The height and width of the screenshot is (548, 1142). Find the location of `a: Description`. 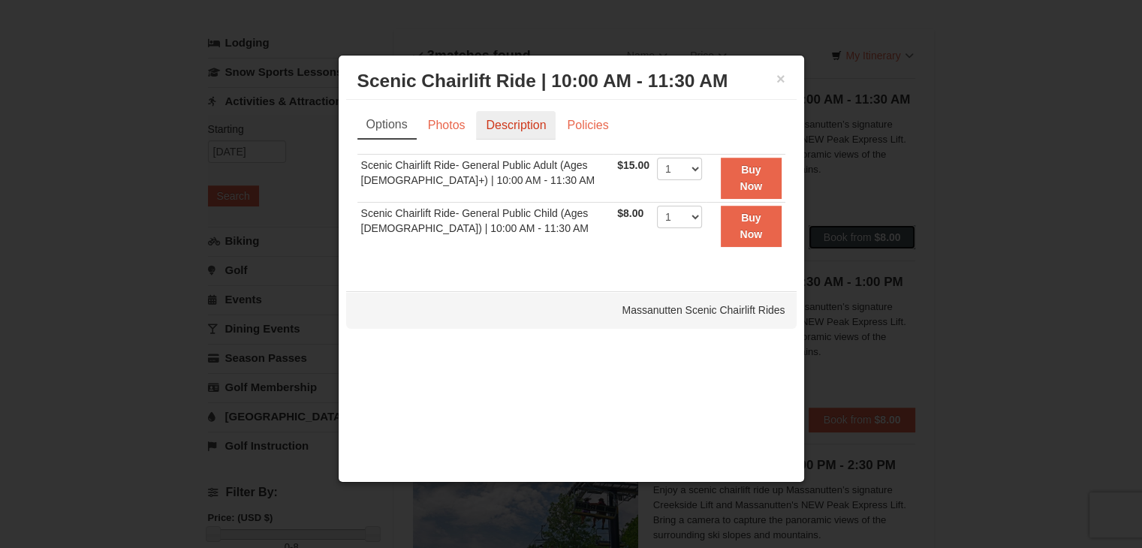

a: Description is located at coordinates (516, 125).